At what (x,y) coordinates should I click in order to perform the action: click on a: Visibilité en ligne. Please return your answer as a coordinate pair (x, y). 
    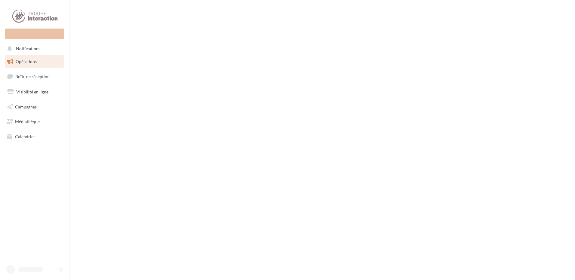
    Looking at the image, I should click on (35, 92).